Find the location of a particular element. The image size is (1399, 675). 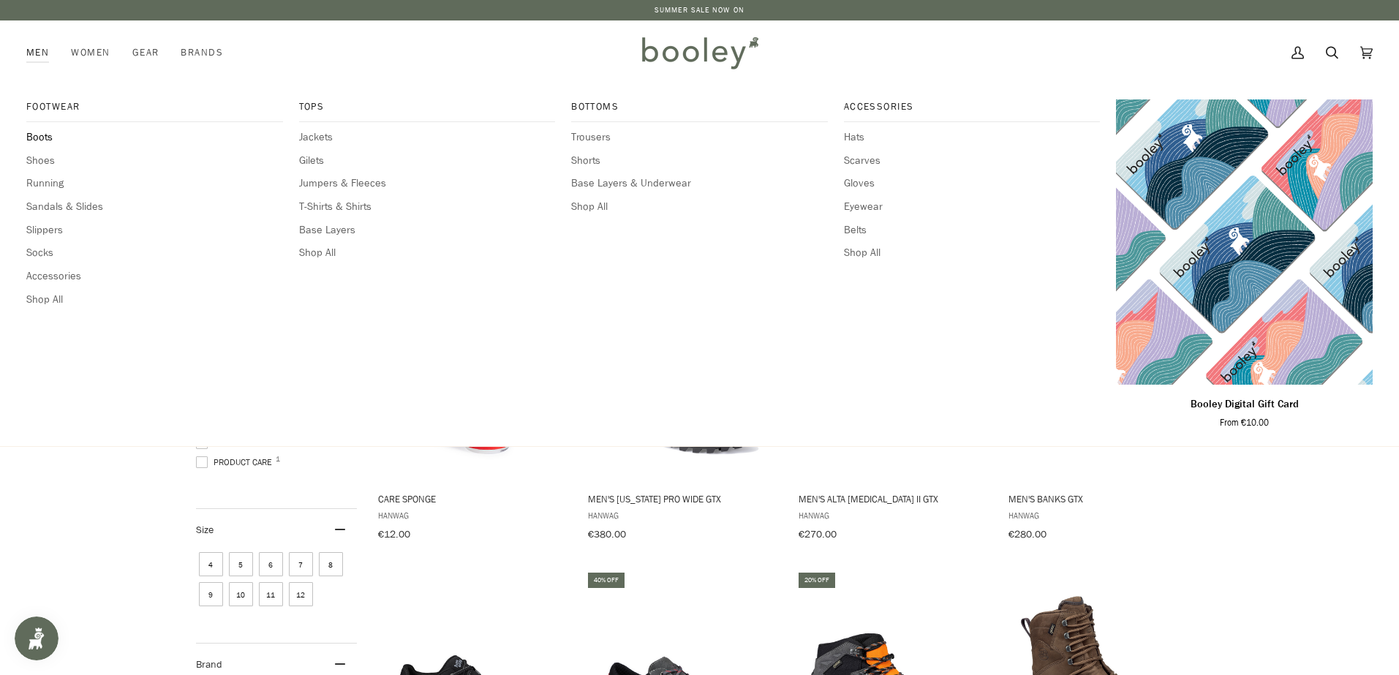

p: Booley Digital Gift Card is located at coordinates (1245, 404).